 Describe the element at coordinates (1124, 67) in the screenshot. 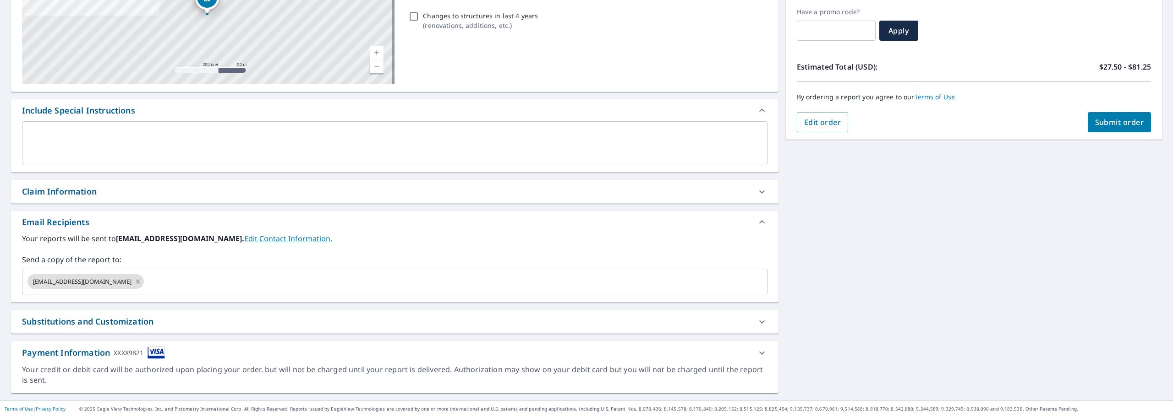

I see `p: $27.50 - $81.25` at that location.